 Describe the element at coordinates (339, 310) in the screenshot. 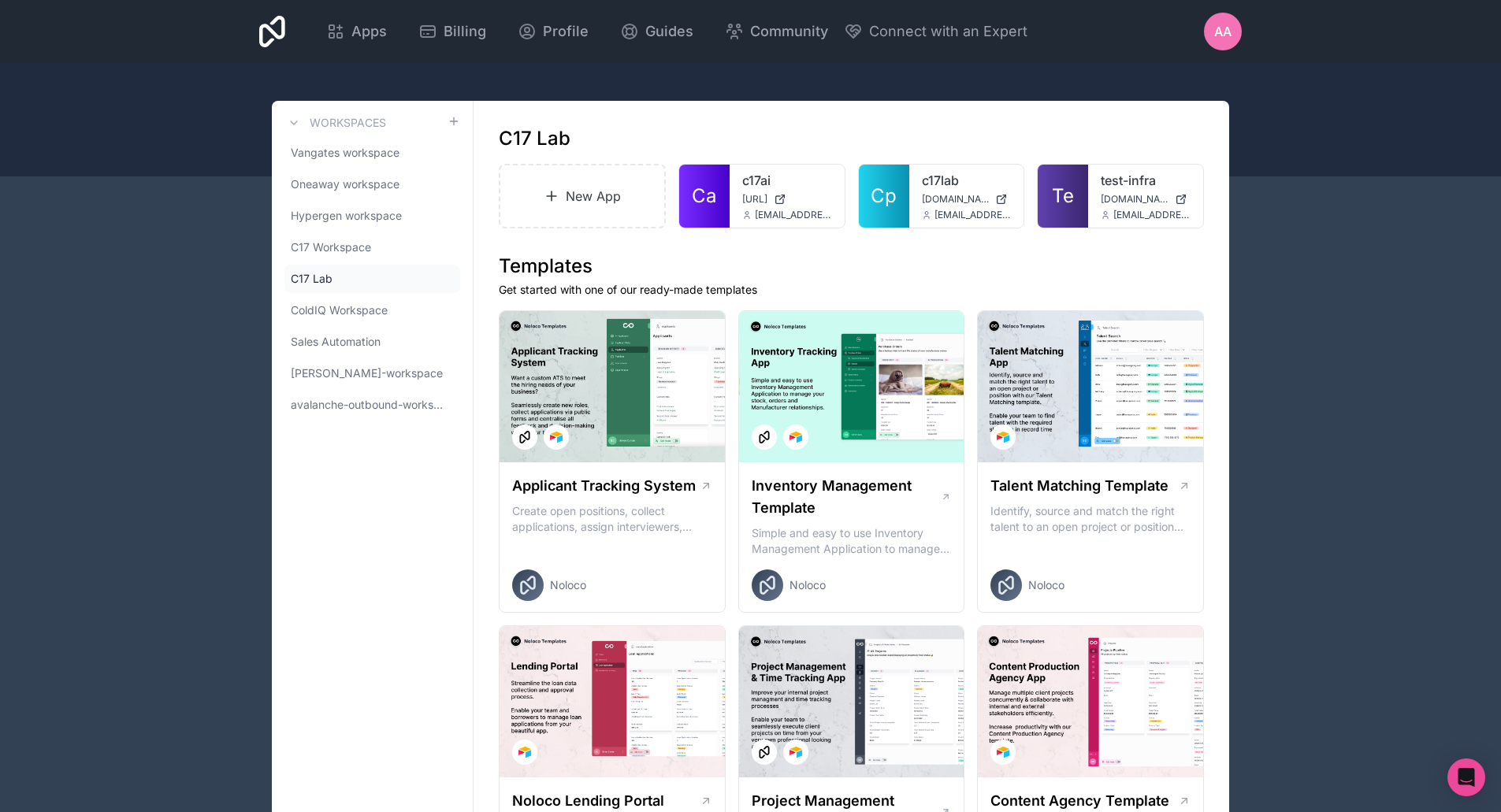

I see `span: ColdIQ Workspace` at that location.